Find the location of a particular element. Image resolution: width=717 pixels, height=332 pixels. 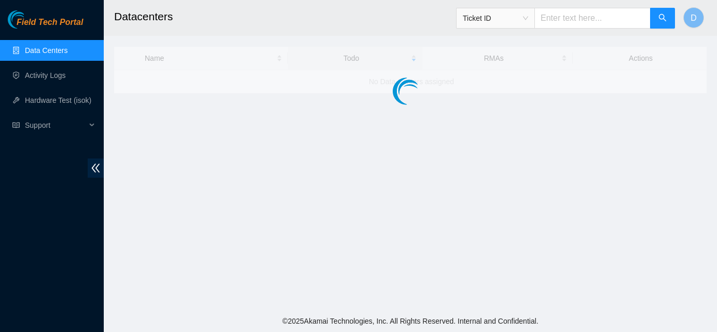

footer: © 2025 Akamai Technologies, Inc. All Rights Reserved. Internal and Confidential. is located at coordinates (411, 321).